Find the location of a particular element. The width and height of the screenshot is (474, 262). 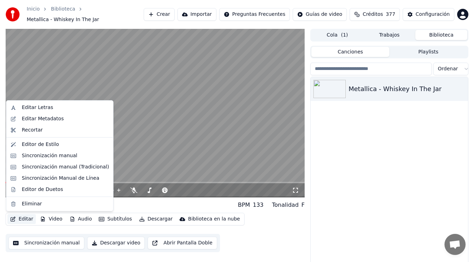

div: Editor de Estilo is located at coordinates (40, 144).